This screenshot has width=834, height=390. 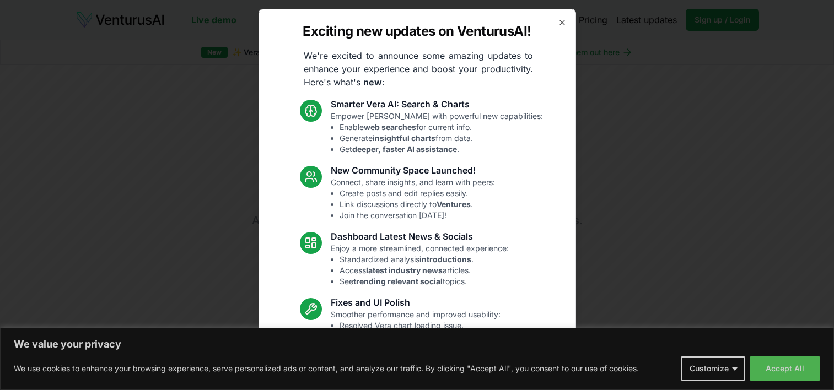 I want to click on p: Connect, share insights, and learn with peers:, so click(x=413, y=199).